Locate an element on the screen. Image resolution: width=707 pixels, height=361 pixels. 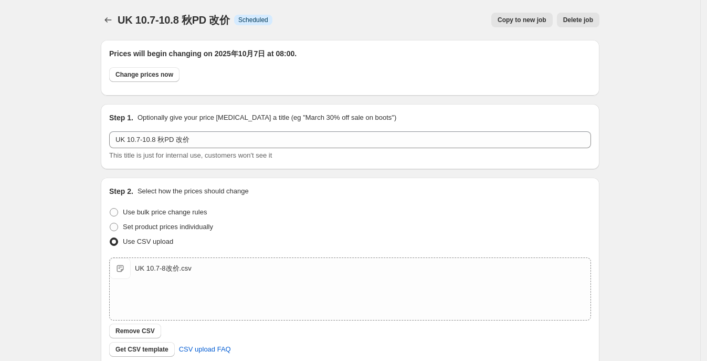
button: Get CSV template is located at coordinates (142, 349).